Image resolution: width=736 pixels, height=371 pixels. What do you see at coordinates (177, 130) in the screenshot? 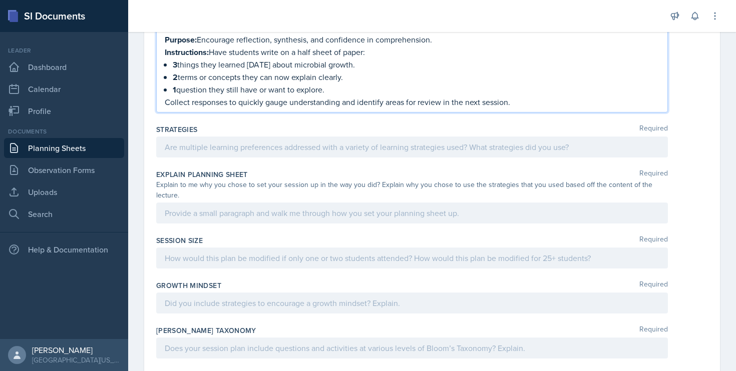
I see `label: Strategies` at bounding box center [177, 130].